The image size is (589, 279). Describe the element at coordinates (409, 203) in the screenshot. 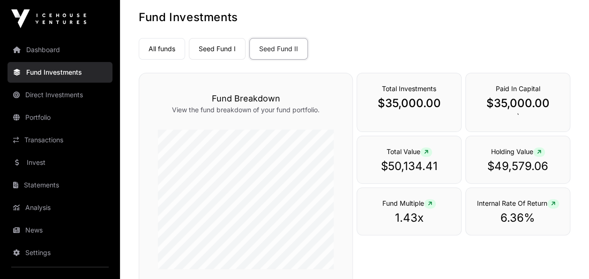

I see `span: Fund Multiple` at that location.